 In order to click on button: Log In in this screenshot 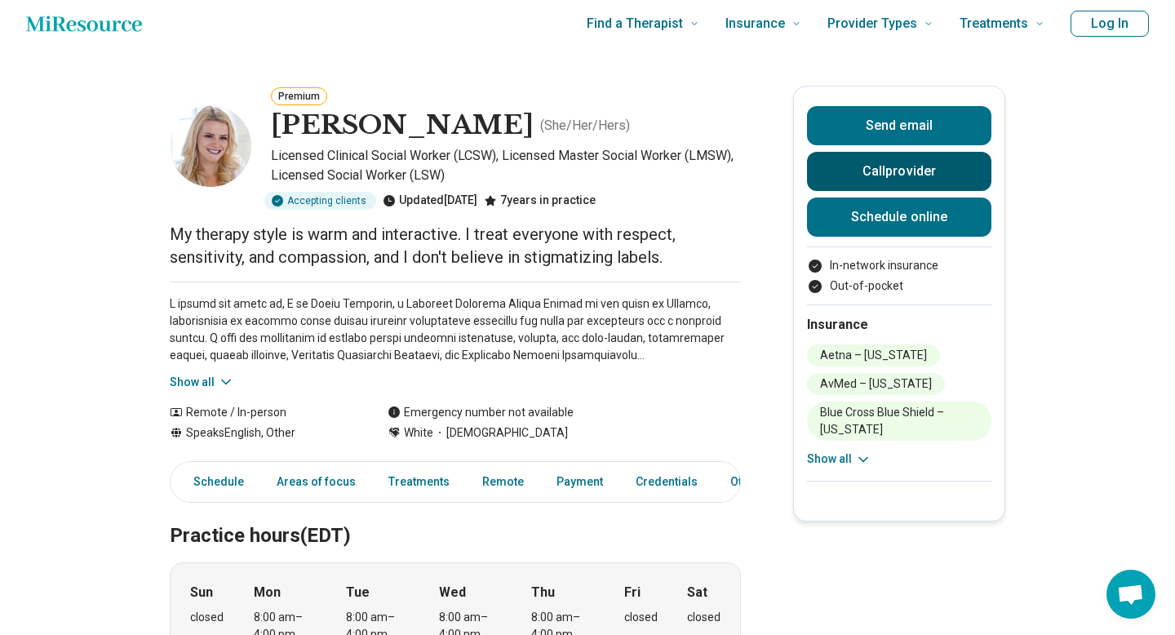, I will do `click(1110, 24)`.